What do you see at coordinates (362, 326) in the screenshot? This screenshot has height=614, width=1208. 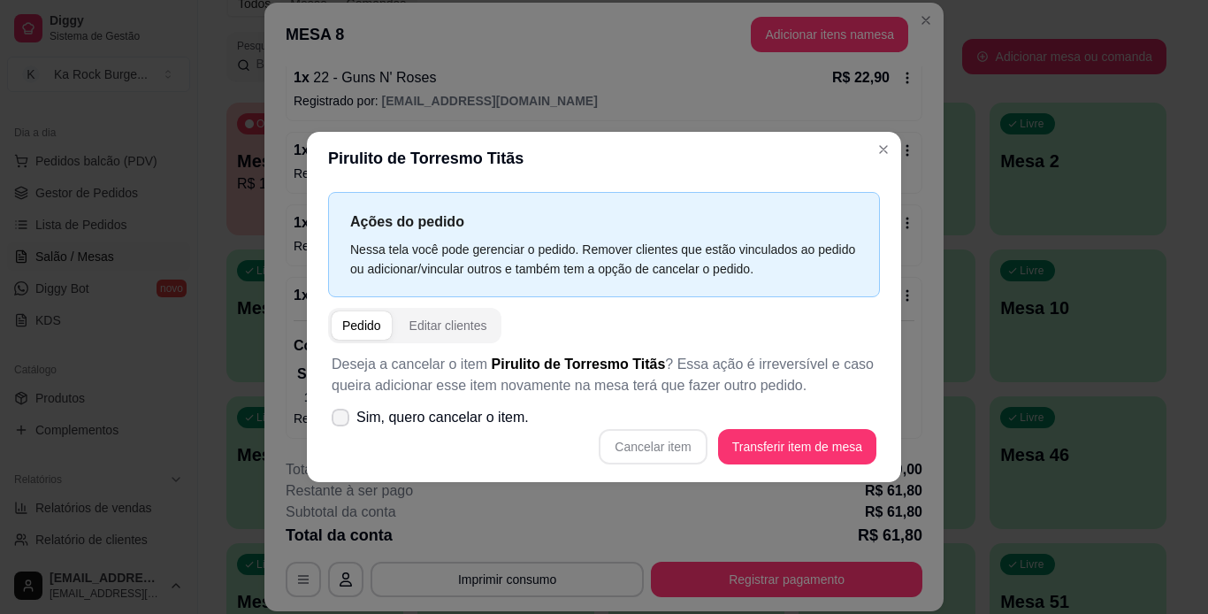 I see `div: Pedido` at bounding box center [362, 326].